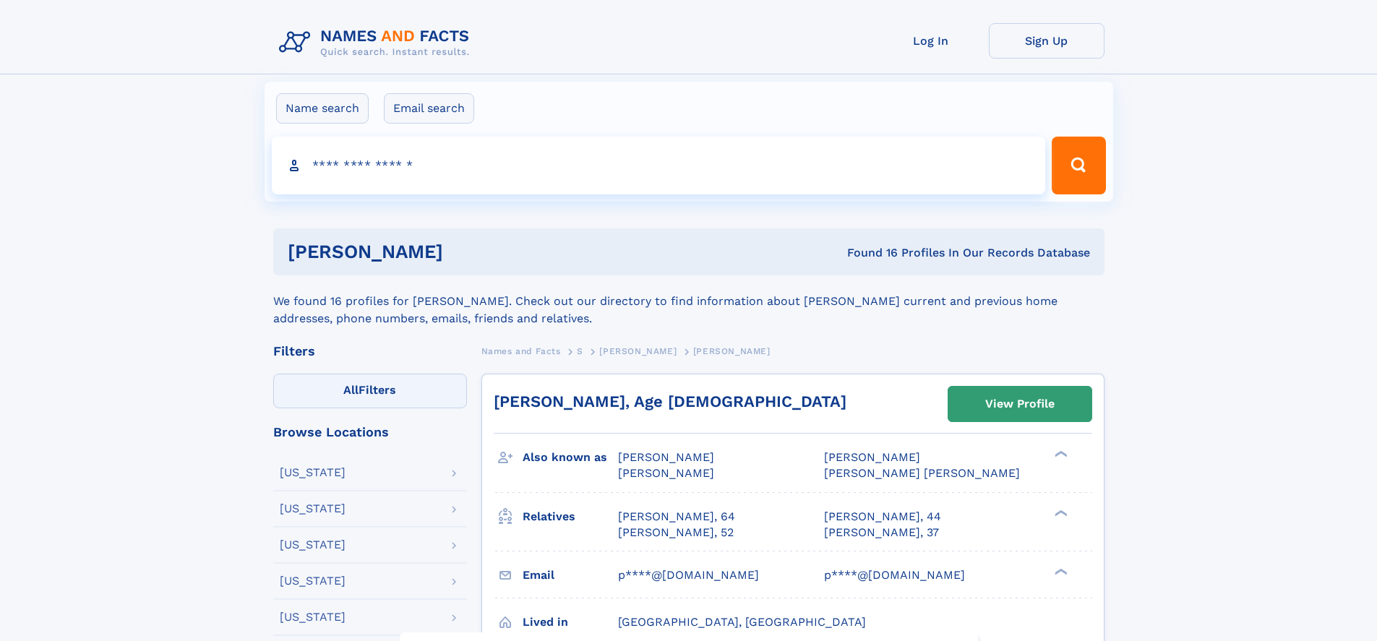  What do you see at coordinates (1020, 404) in the screenshot?
I see `a: View Profile` at bounding box center [1020, 404].